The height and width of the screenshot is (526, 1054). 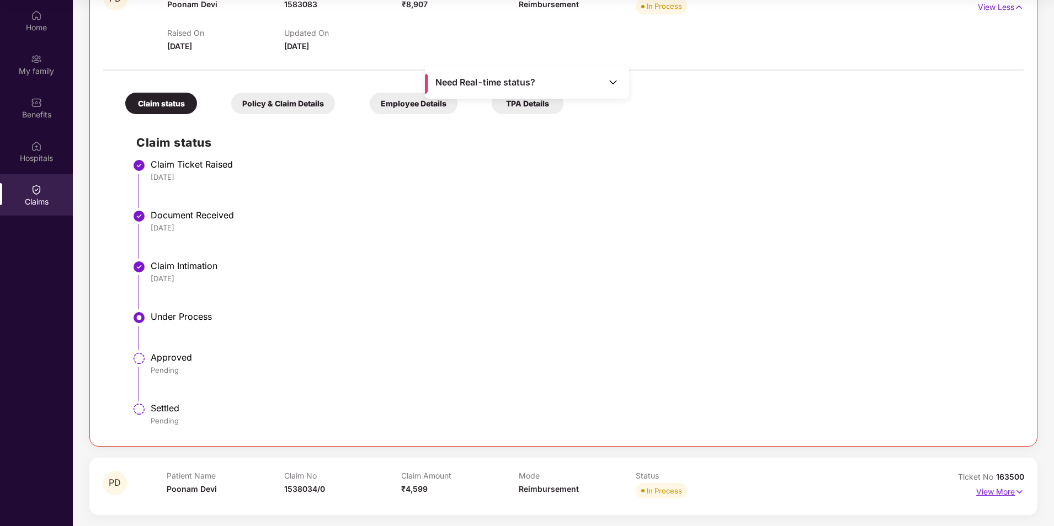 I want to click on span: Ticket No, so click(x=976, y=477).